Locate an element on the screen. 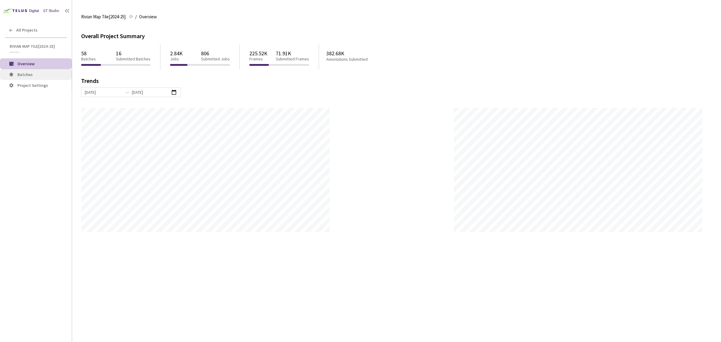  p: 2.84K is located at coordinates (176, 53).